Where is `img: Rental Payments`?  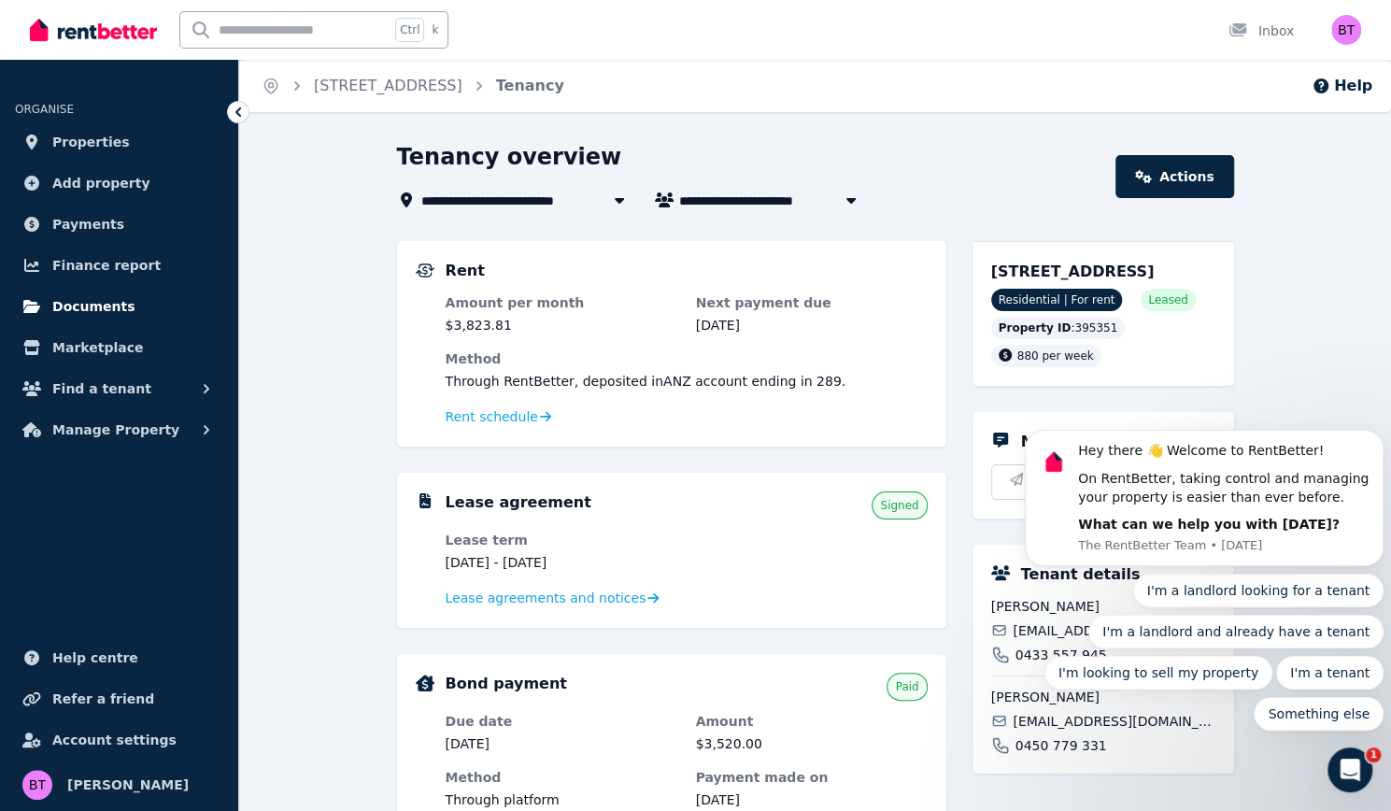
img: Rental Payments is located at coordinates (425, 270).